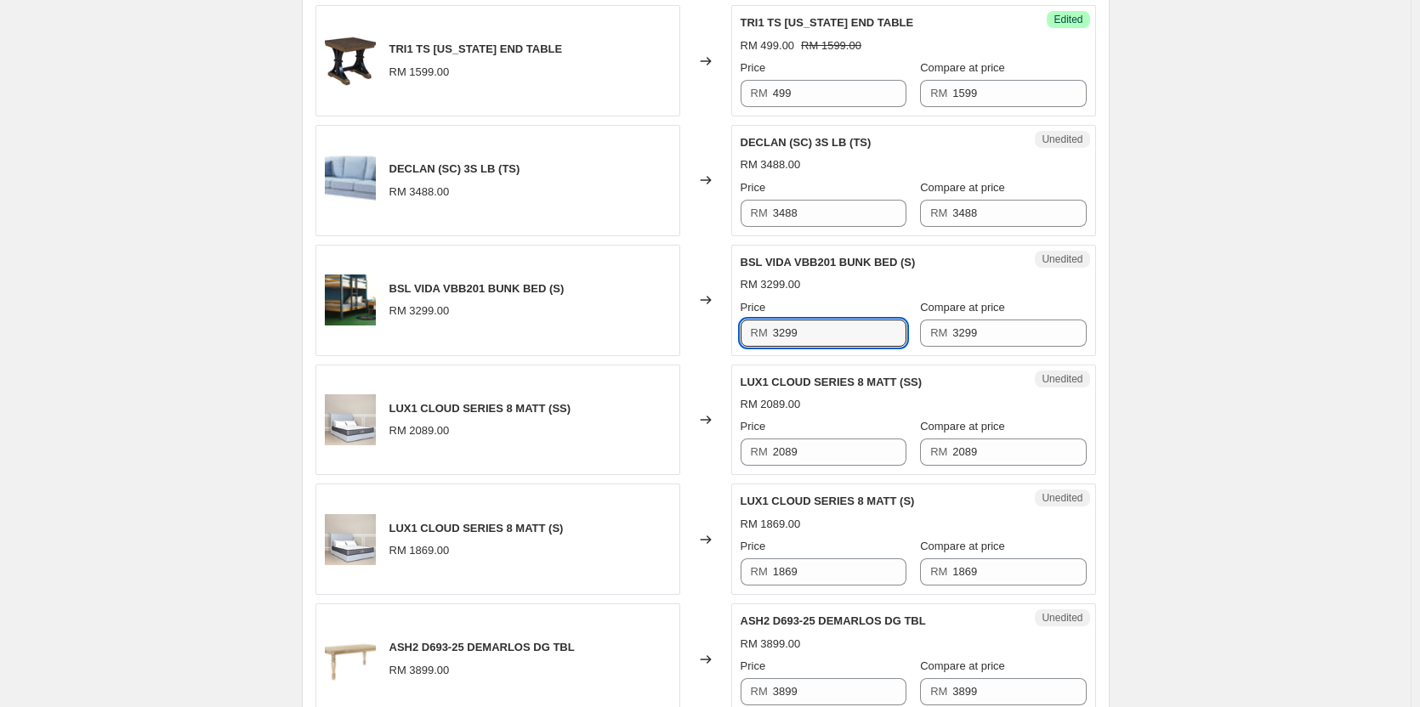  Describe the element at coordinates (350, 540) in the screenshot. I see `img: LUX1CLOUDSERIES8MATT_S_80x.jpg` at that location.